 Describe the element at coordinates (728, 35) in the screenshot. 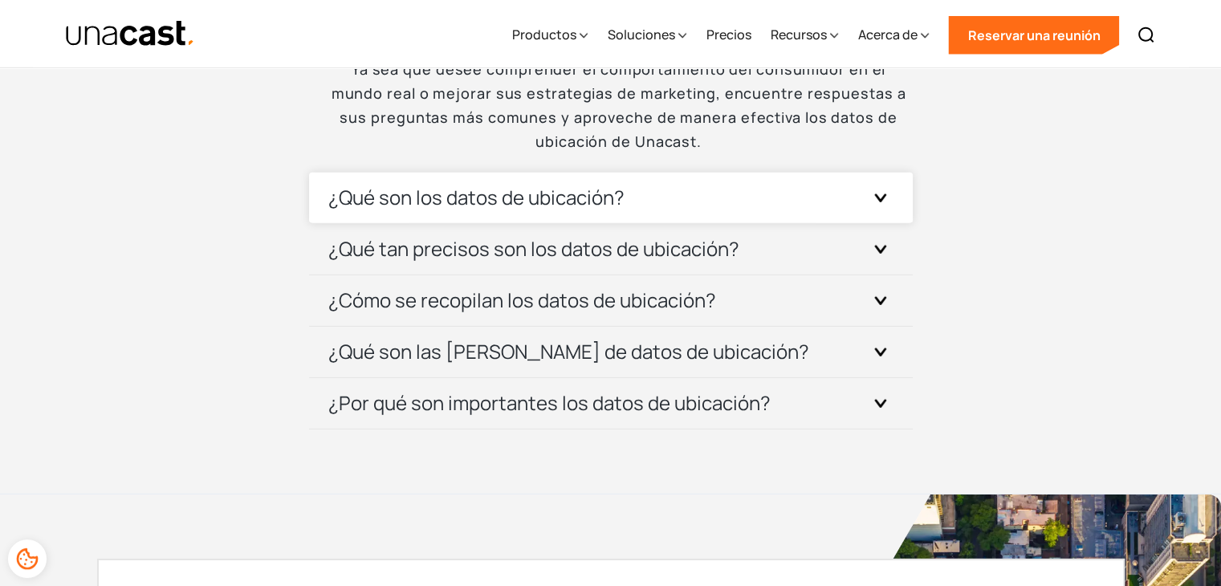

I see `font: Precios` at that location.